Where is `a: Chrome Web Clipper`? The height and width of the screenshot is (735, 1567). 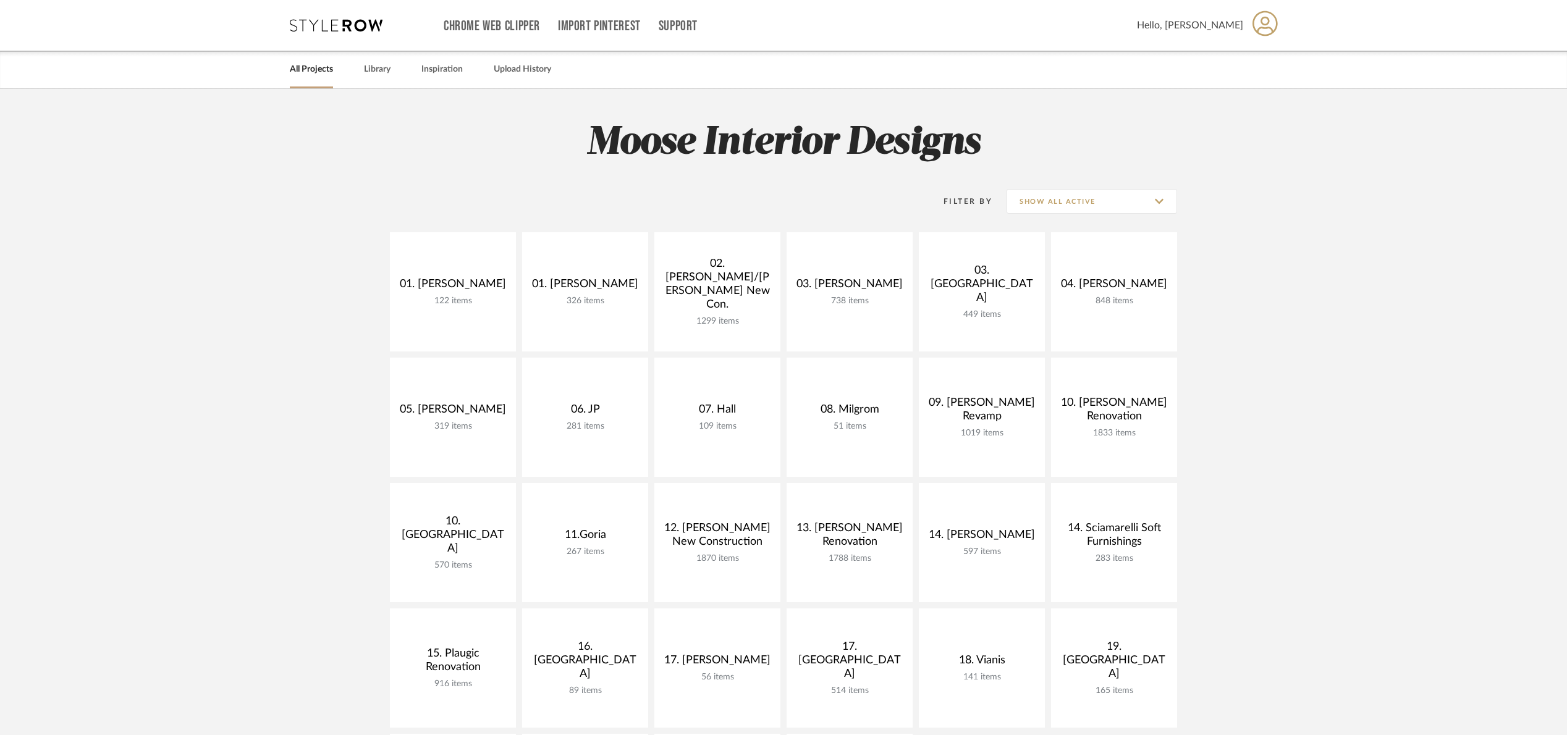
a: Chrome Web Clipper is located at coordinates (492, 26).